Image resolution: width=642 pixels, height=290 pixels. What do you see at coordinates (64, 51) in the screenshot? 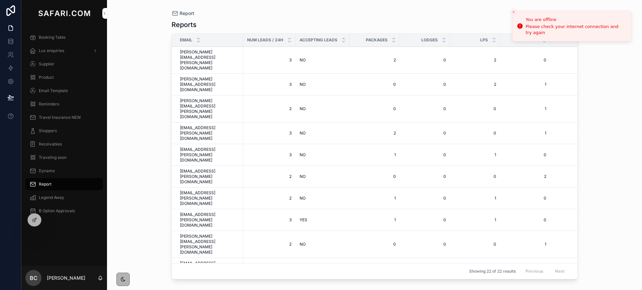
I see `a: Lux enquiries` at bounding box center [64, 51].